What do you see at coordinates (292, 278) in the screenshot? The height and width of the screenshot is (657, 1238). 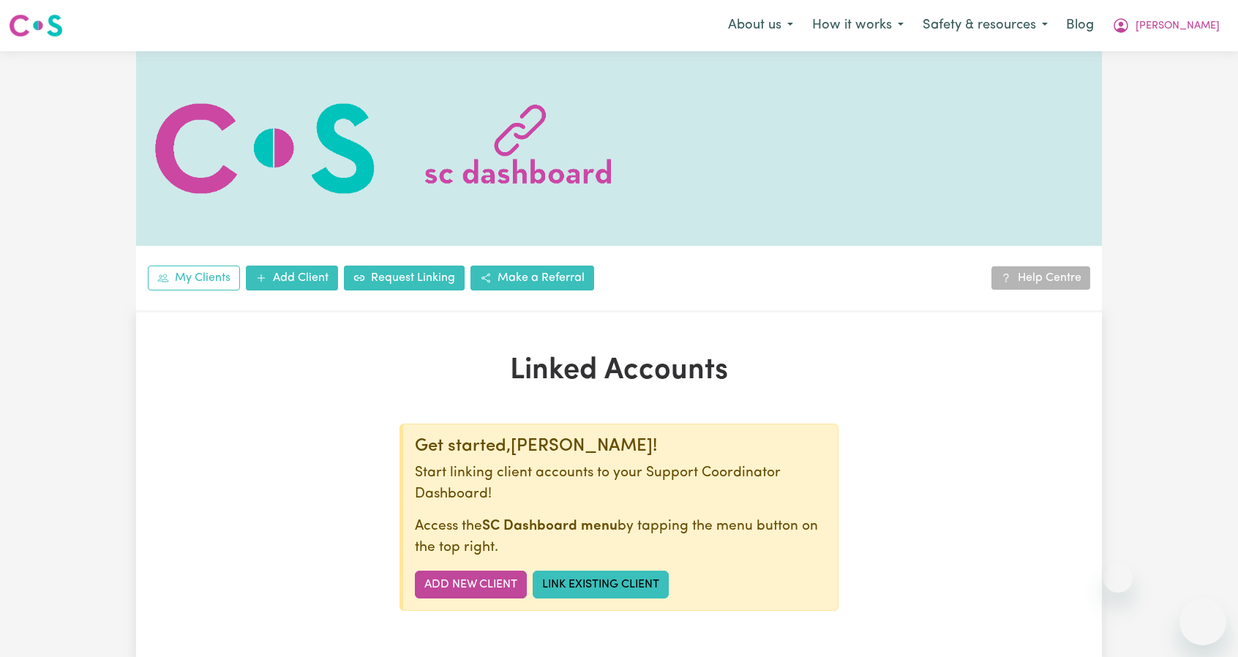 I see `a: Add Client` at bounding box center [292, 278].